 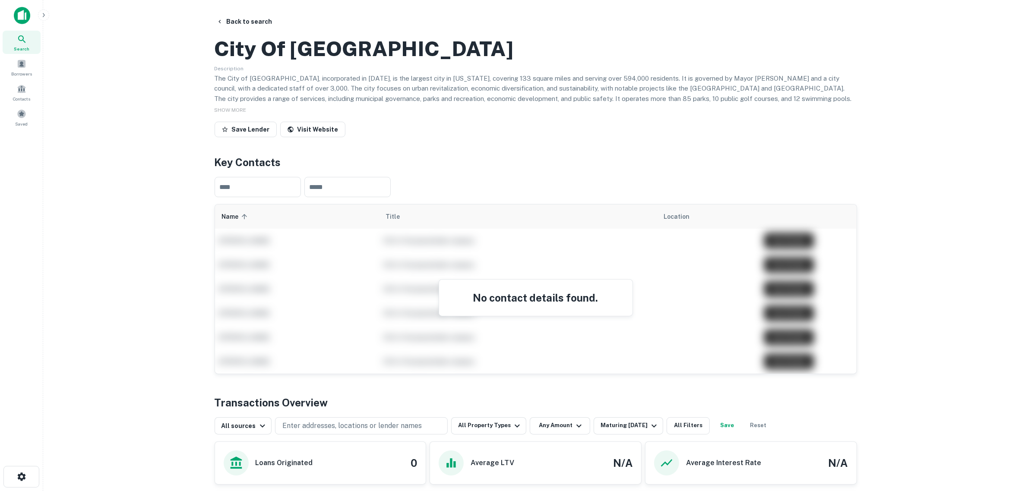 What do you see at coordinates (1007, 443) in the screenshot?
I see `div: Chat Widget` at bounding box center [1007, 443].